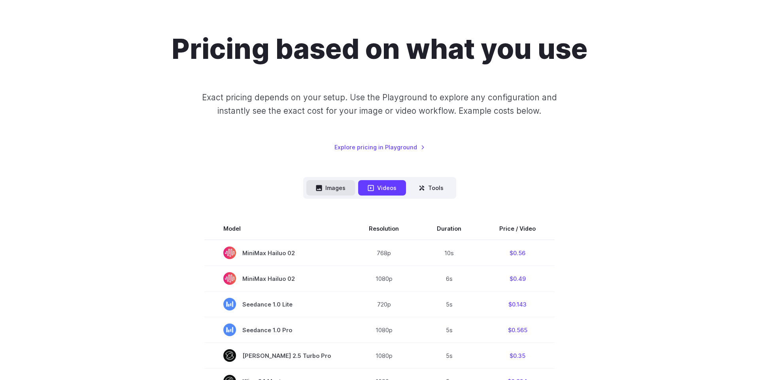 This screenshot has height=380, width=759. What do you see at coordinates (517, 356) in the screenshot?
I see `td: $0.35` at bounding box center [517, 356].